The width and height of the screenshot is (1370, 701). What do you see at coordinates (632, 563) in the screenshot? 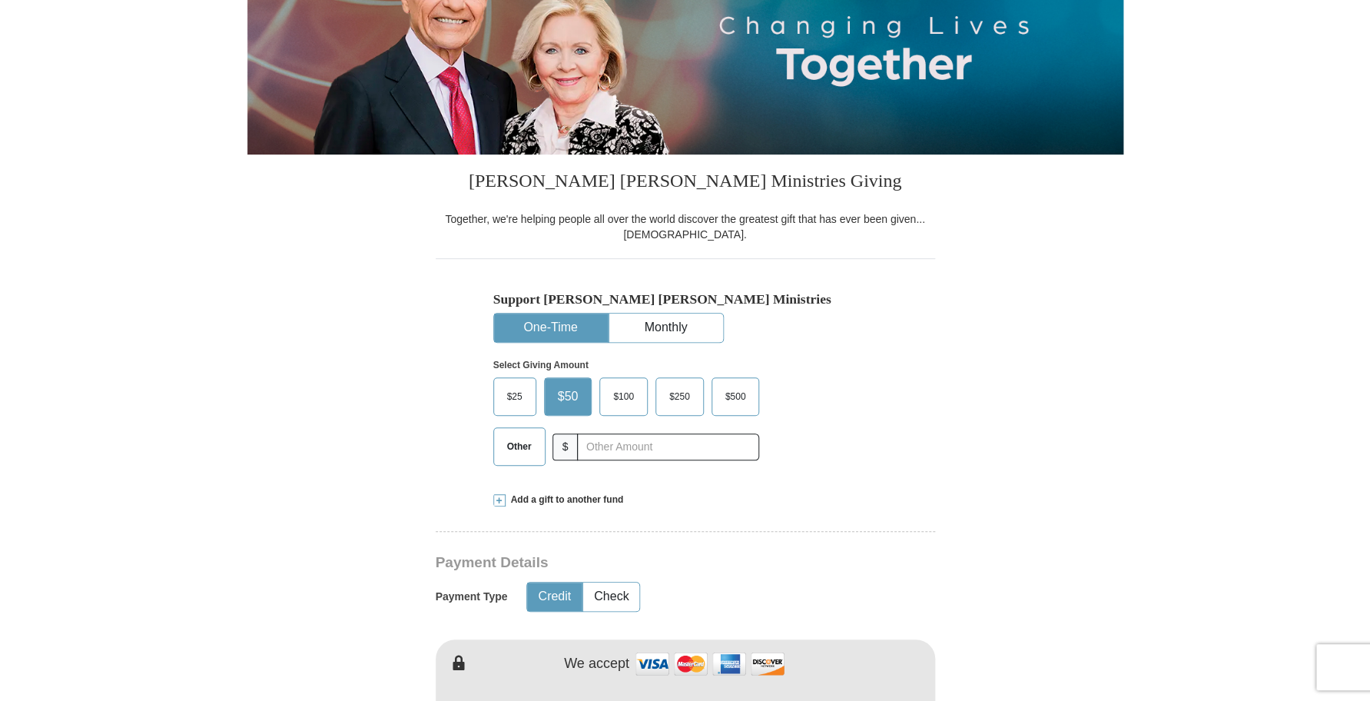
I see `h3: Payment Details` at bounding box center [632, 563].